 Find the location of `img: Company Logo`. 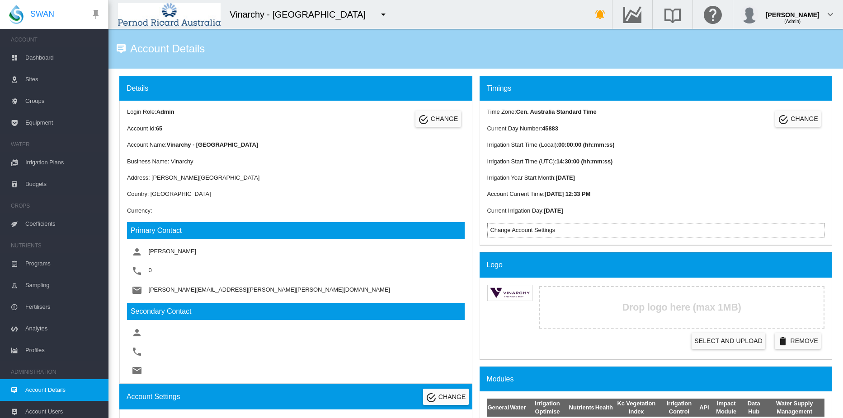

img: Company Logo is located at coordinates (510, 293).